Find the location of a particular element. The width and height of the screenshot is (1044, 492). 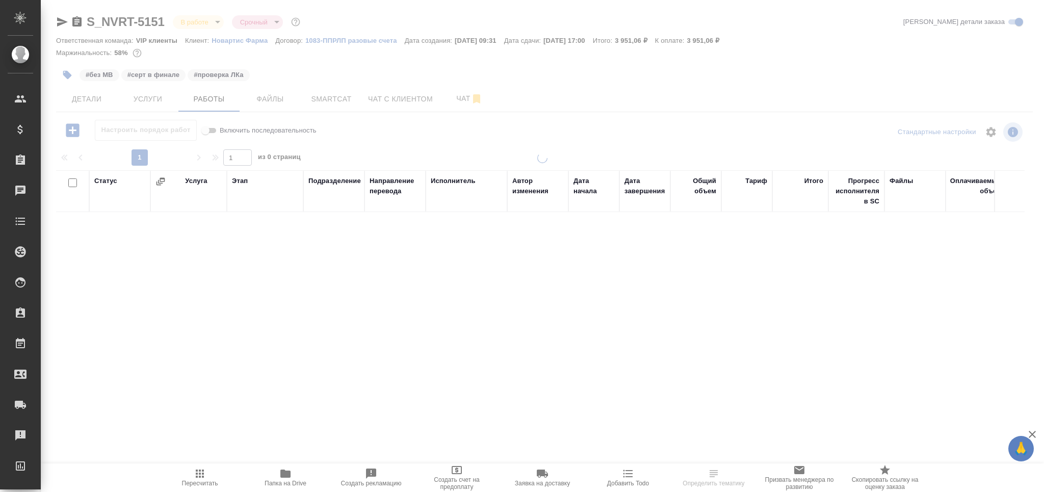

span: Призвать менеджера по развитию is located at coordinates (799, 483).